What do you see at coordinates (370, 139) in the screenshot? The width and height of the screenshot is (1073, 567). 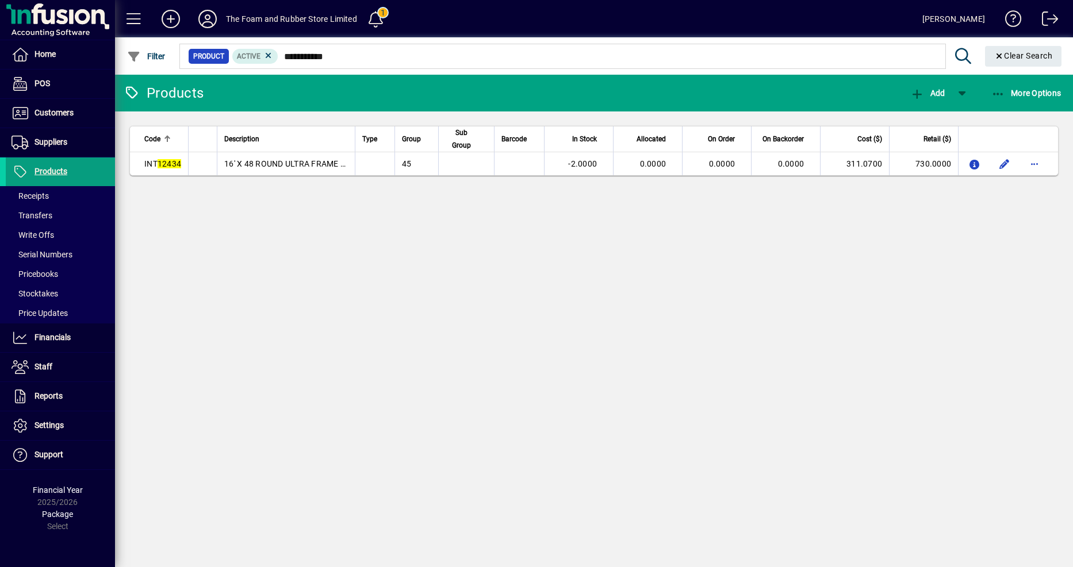 I see `span: Type` at bounding box center [370, 139].